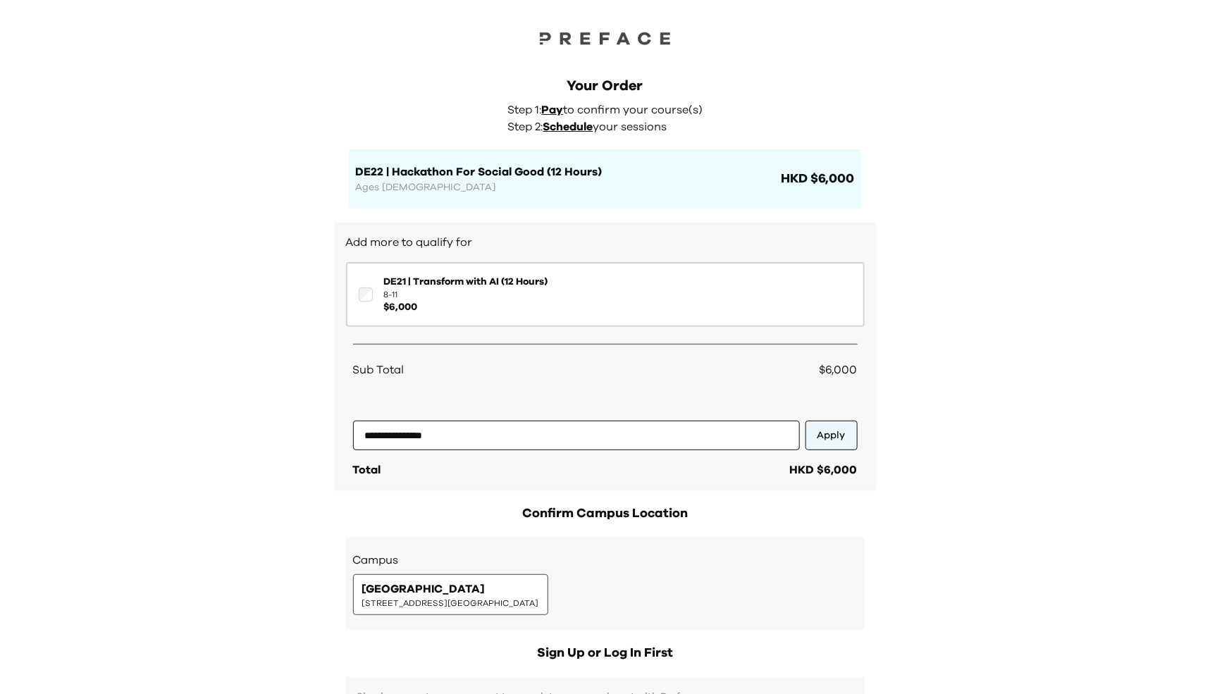 This screenshot has height=694, width=1210. I want to click on span: Pay, so click(553, 110).